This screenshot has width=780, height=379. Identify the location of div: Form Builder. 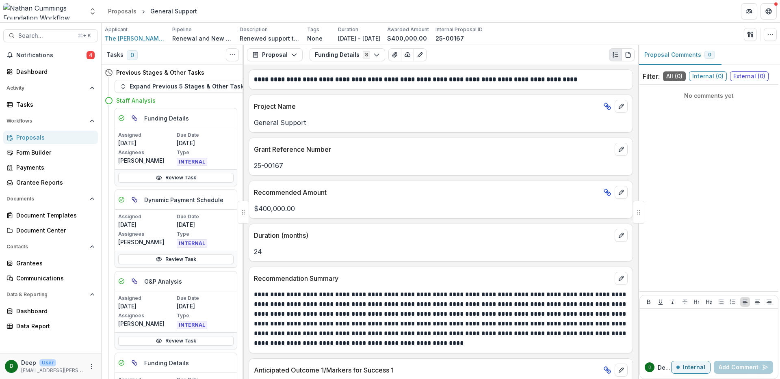
(54, 152).